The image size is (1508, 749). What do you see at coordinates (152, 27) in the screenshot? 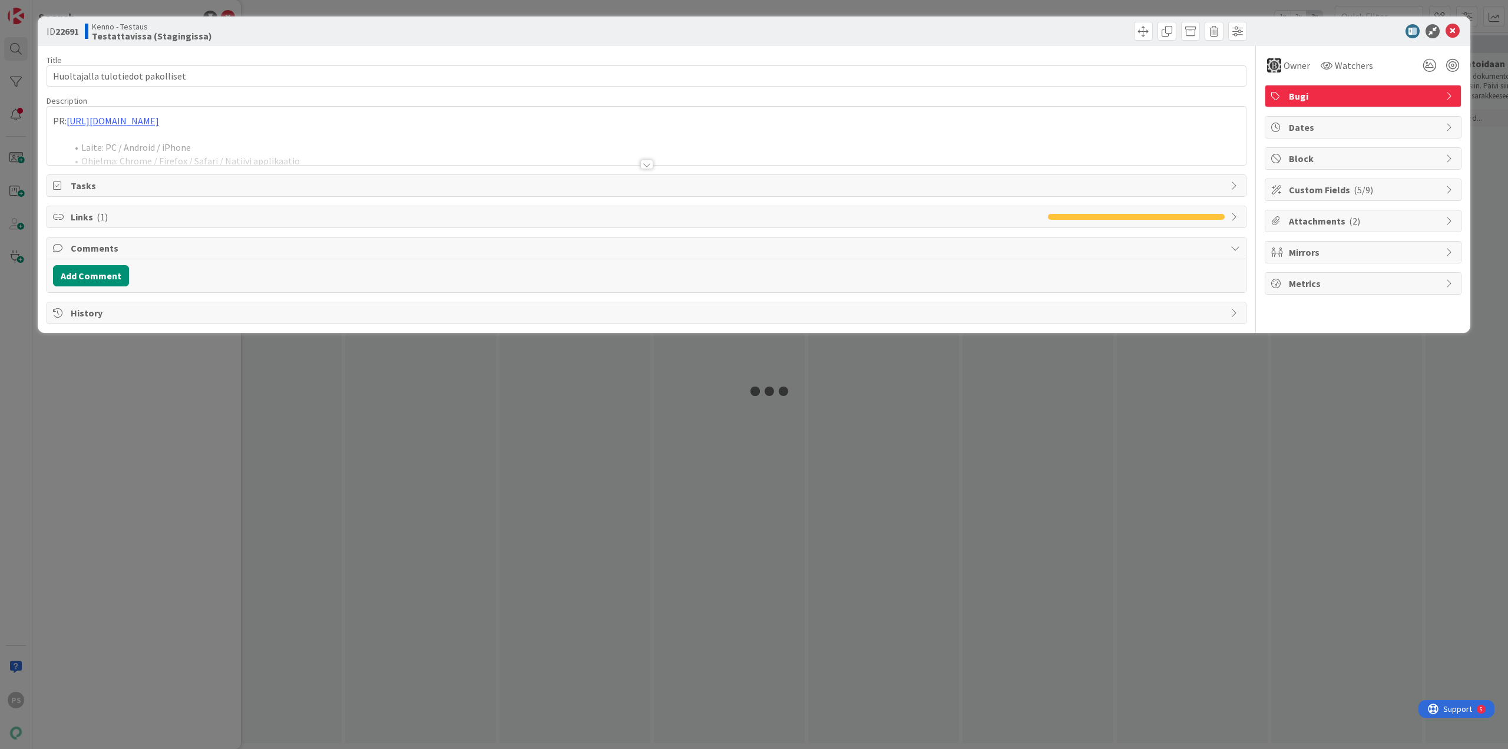
I see `span: Kenno - Testaus` at bounding box center [152, 27].